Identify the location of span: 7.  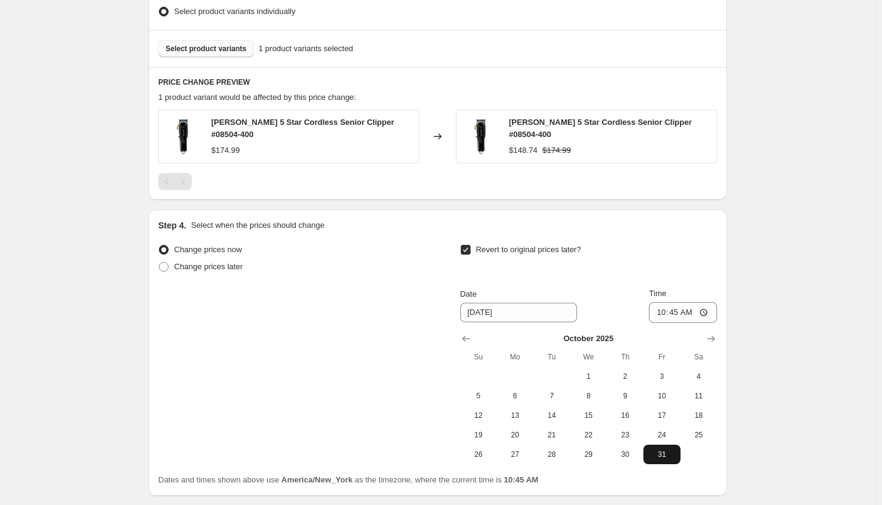
(552, 396).